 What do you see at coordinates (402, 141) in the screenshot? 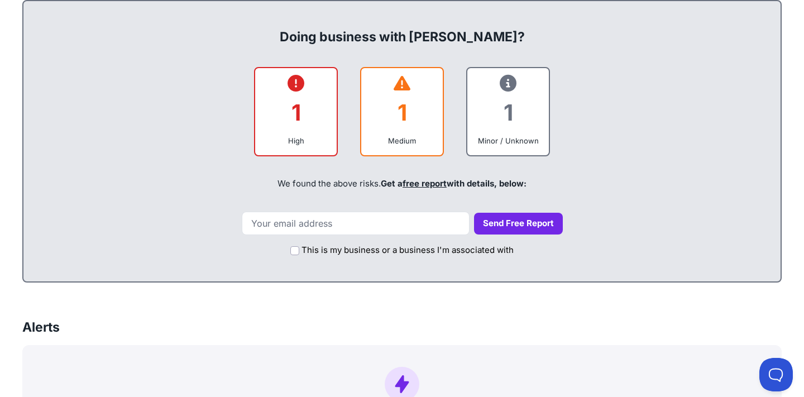
I see `div: Medium` at bounding box center [402, 141].